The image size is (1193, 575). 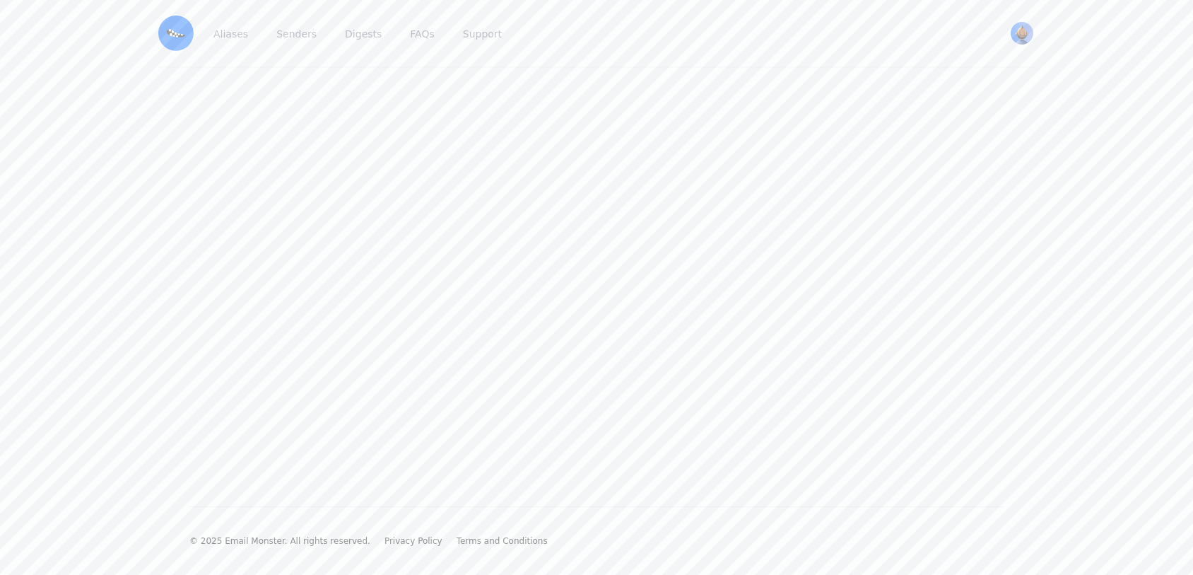 I want to click on a: Terms and Conditions, so click(x=502, y=541).